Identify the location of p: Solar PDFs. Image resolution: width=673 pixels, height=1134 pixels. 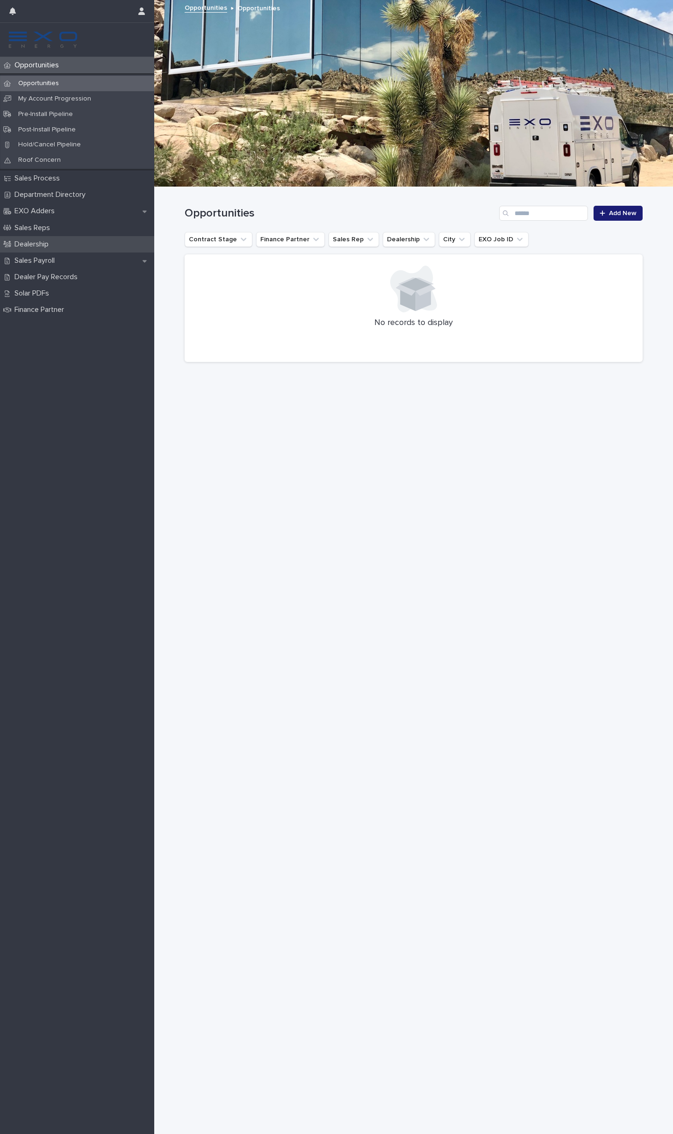
(34, 293).